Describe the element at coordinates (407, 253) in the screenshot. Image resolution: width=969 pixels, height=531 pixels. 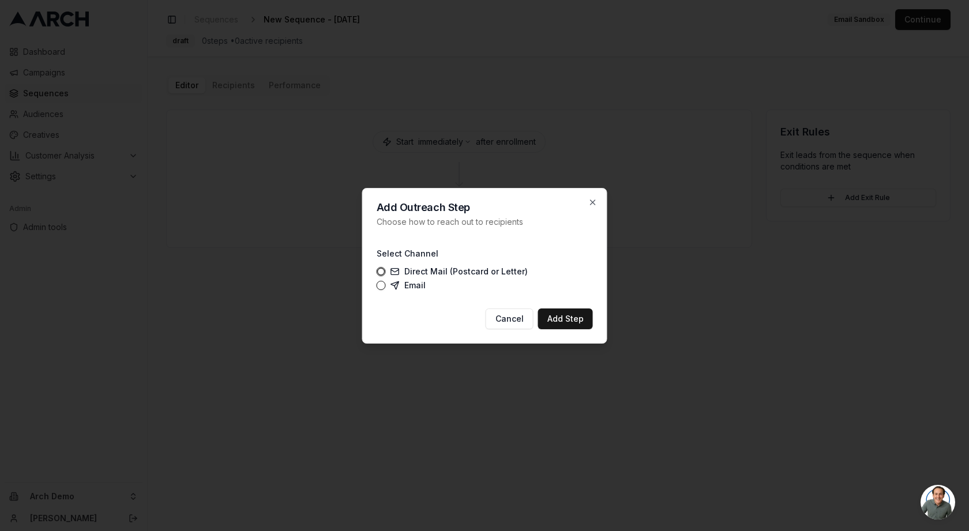
I see `label: Select Channel` at that location.